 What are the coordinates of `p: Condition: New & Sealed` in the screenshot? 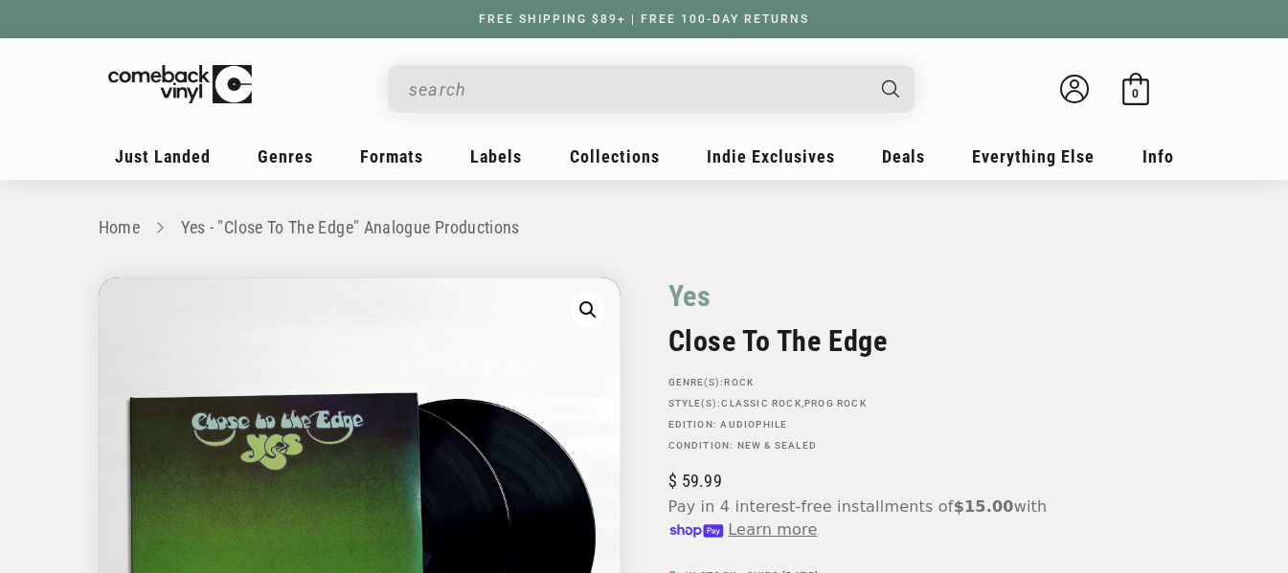 It's located at (879, 446).